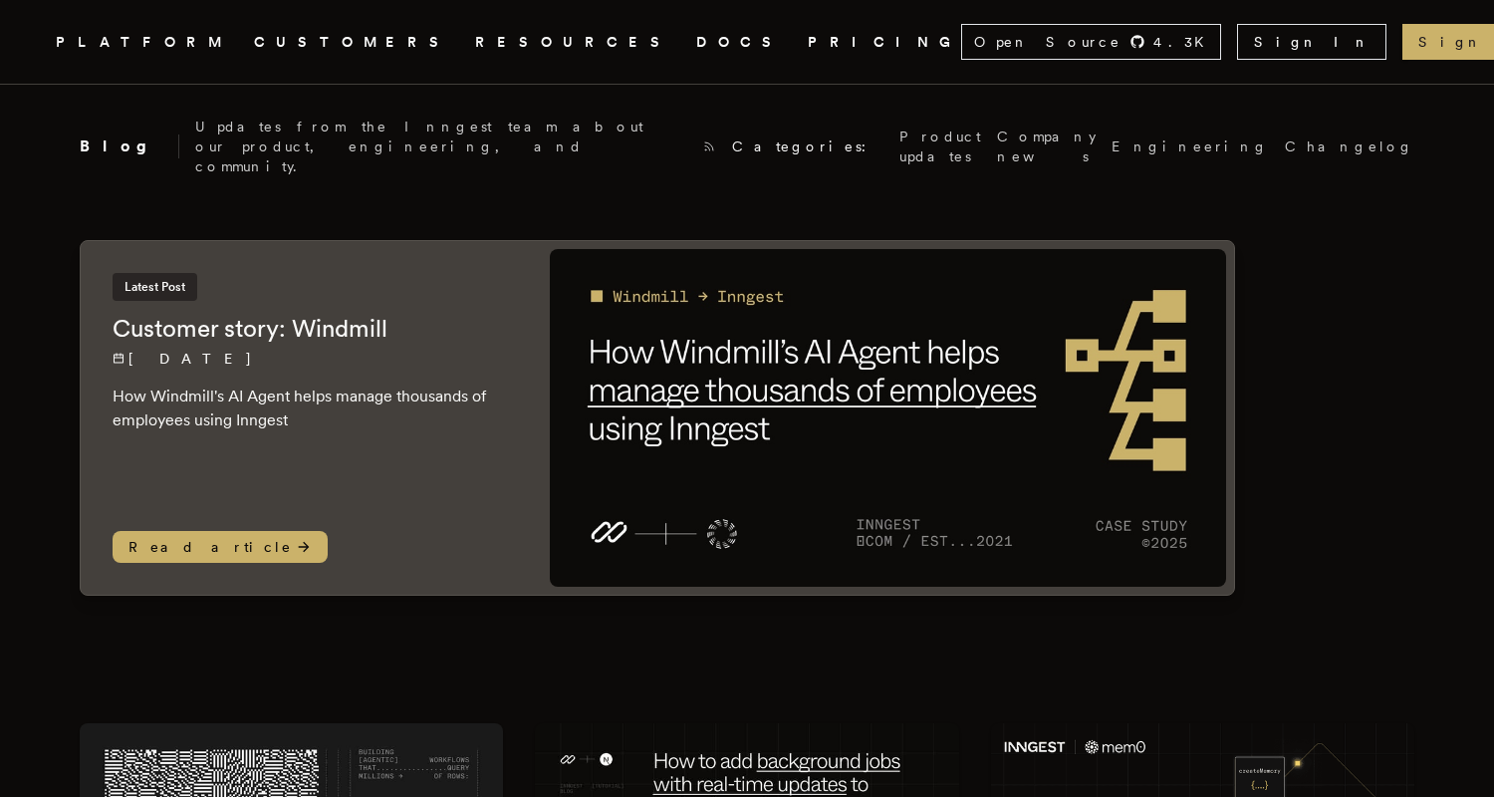  What do you see at coordinates (440, 146) in the screenshot?
I see `p: Updates from the Inngest team about our product, engineering, and community.` at bounding box center [440, 146].